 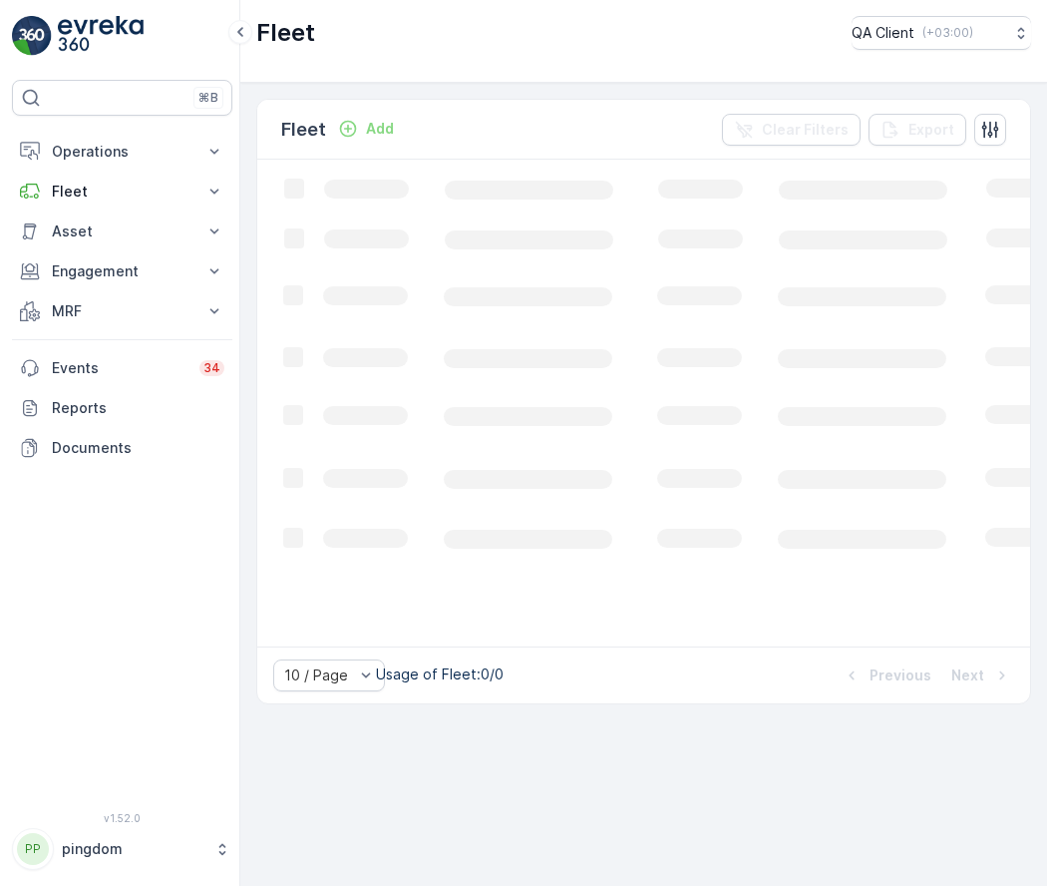 I want to click on button: MRF, so click(x=122, y=311).